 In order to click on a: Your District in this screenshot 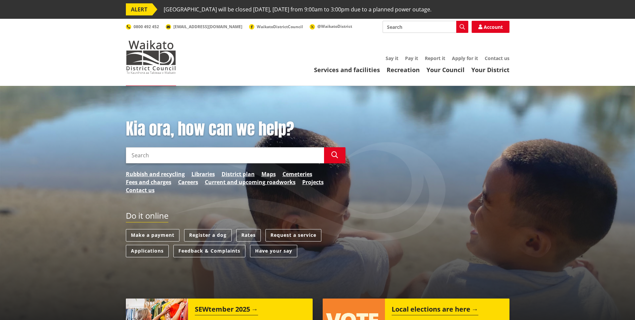, I will do `click(491, 70)`.